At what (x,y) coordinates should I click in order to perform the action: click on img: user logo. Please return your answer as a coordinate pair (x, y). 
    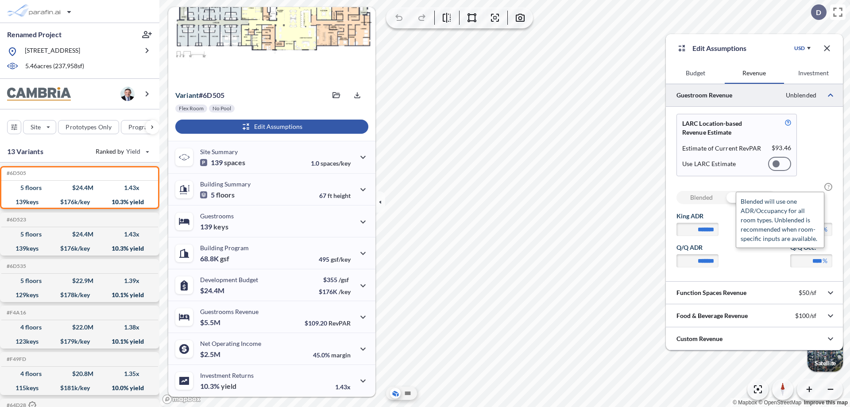
    Looking at the image, I should click on (127, 94).